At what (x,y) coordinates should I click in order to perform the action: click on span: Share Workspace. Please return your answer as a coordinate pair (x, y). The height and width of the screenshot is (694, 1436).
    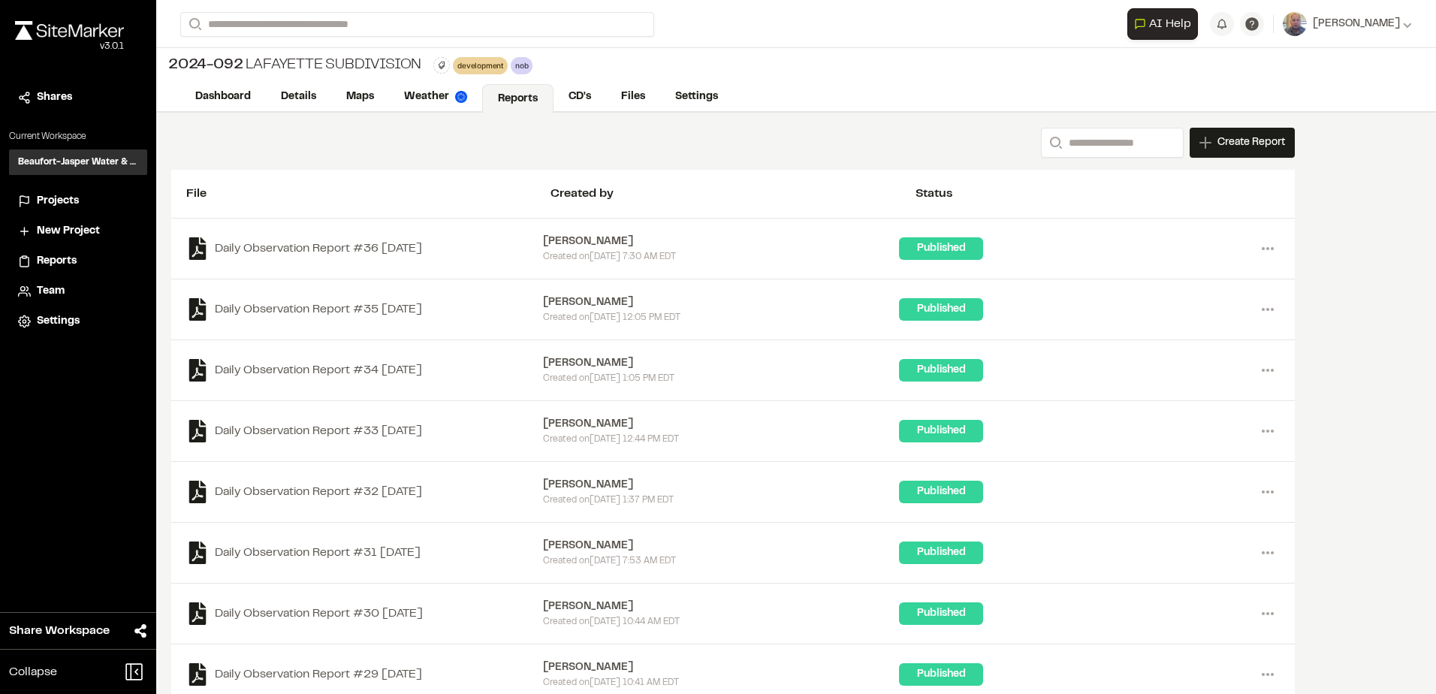
    Looking at the image, I should click on (59, 631).